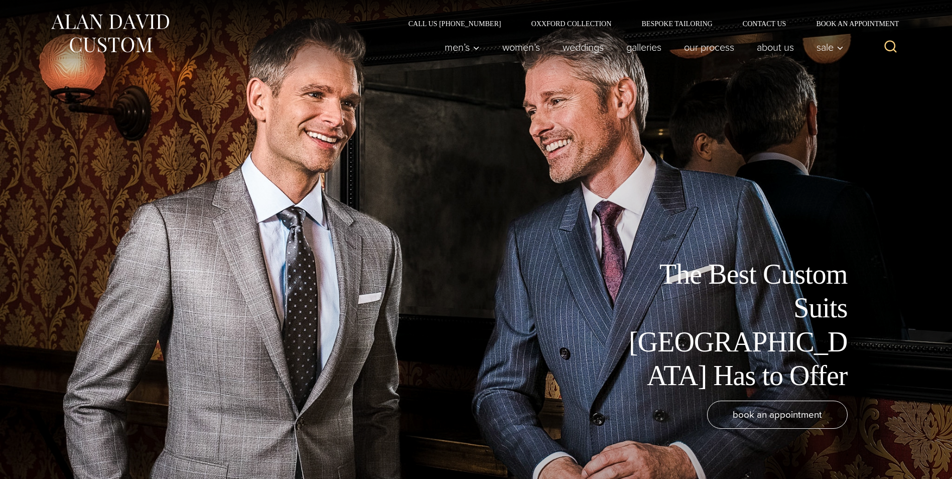 Image resolution: width=952 pixels, height=479 pixels. Describe the element at coordinates (583, 47) in the screenshot. I see `a: weddings` at that location.